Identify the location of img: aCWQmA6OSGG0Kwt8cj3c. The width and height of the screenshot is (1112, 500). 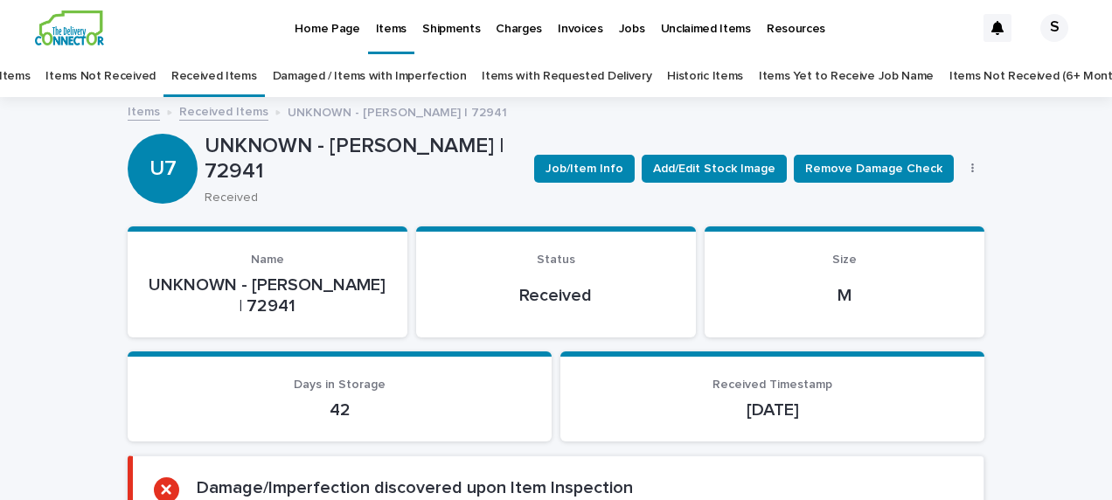
(69, 28).